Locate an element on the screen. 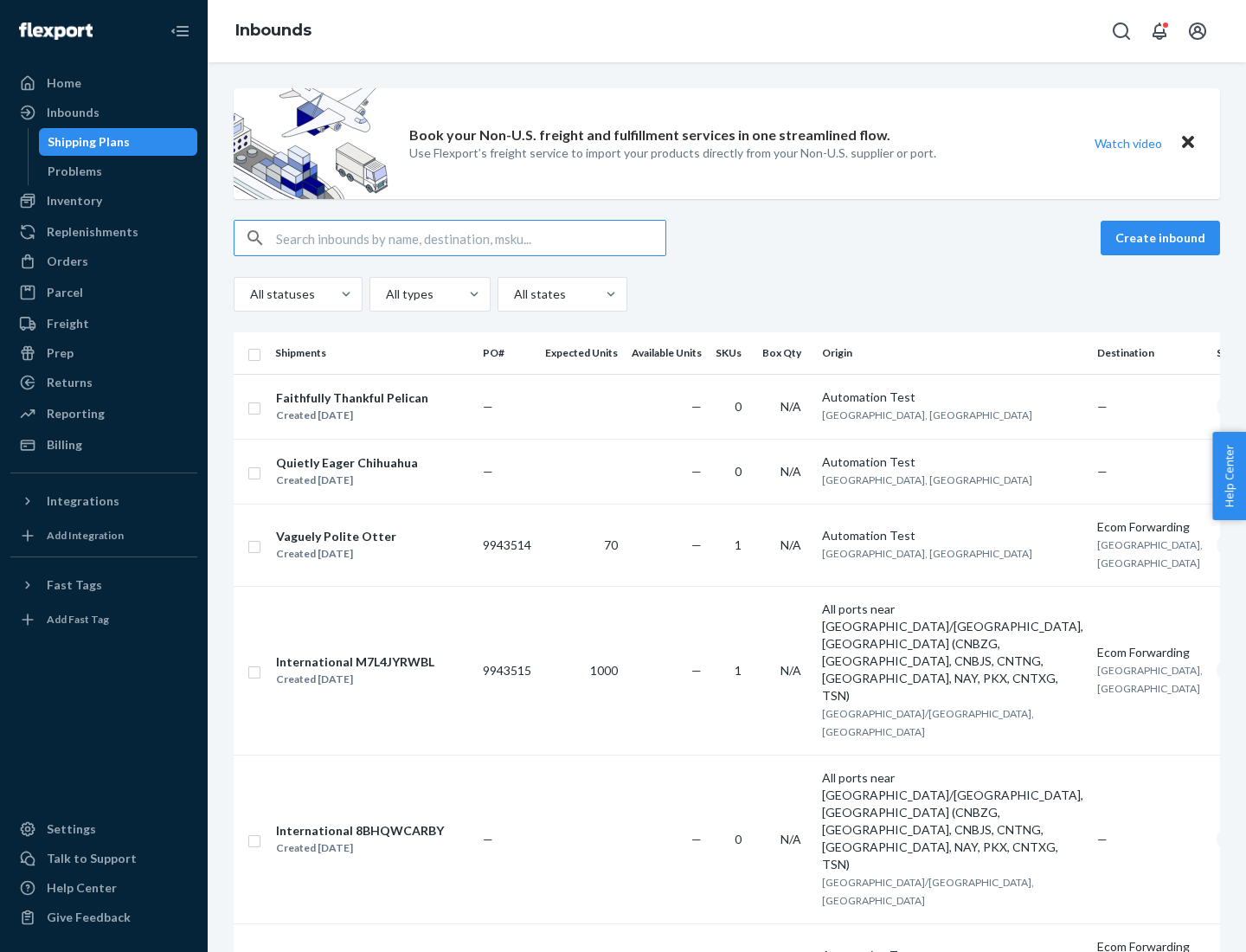  div: Give Feedback is located at coordinates (88, 917).